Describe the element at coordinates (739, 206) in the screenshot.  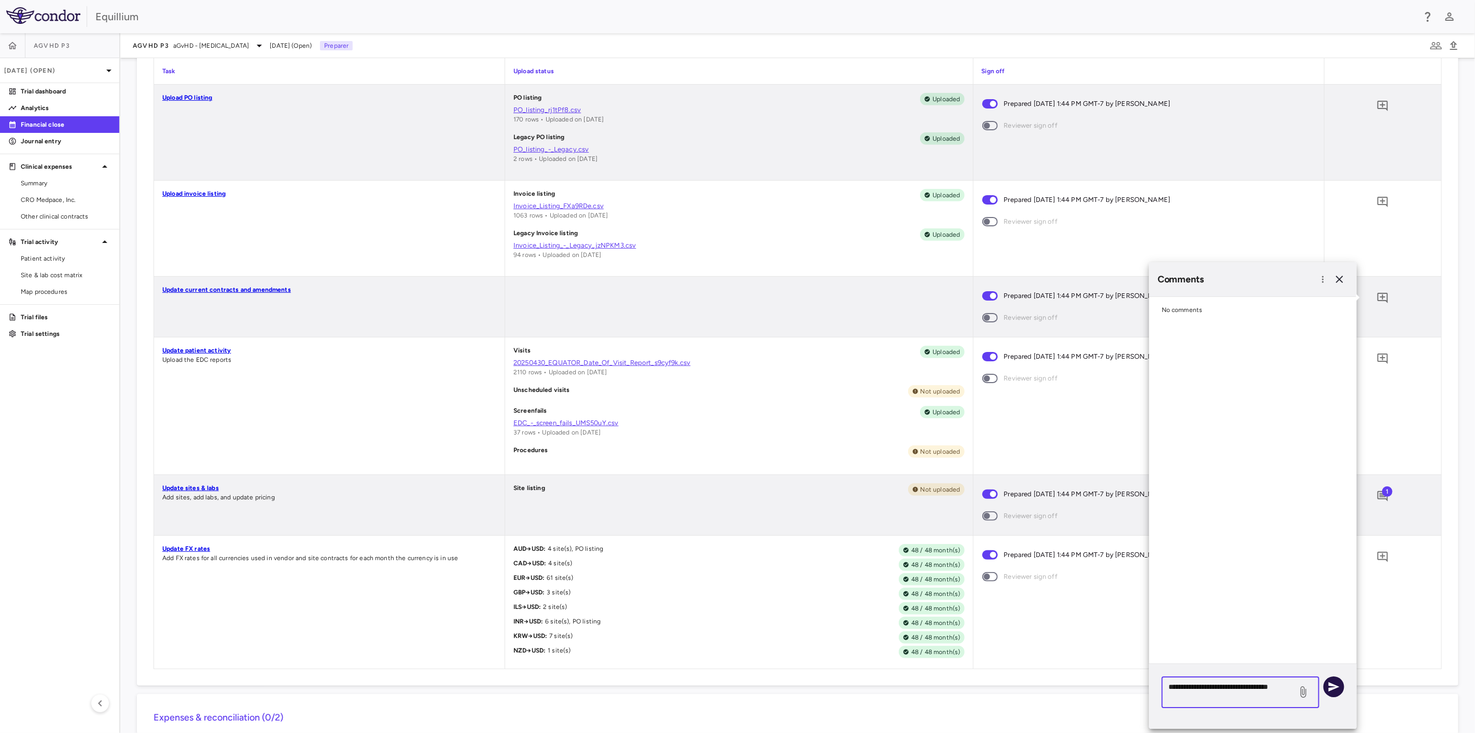
I see `a: Invoice_Listing_FXa9RDe.csv` at that location.